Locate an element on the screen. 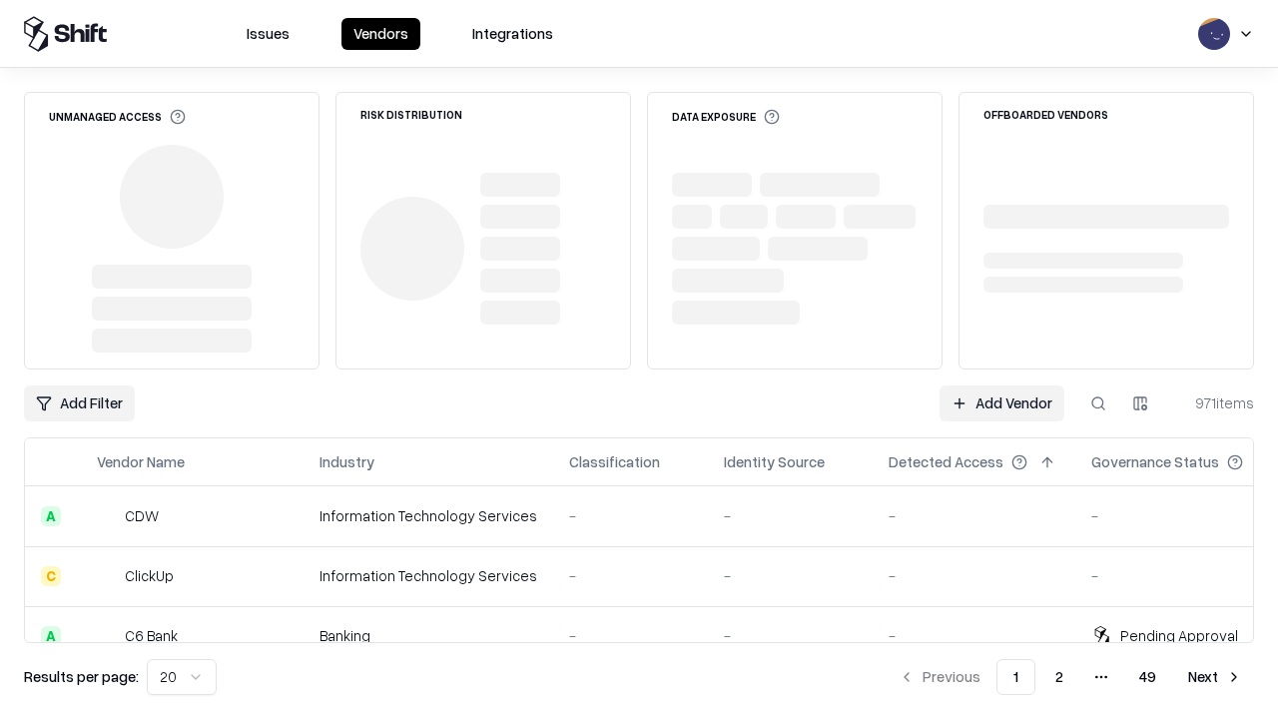  button: Add Filter is located at coordinates (79, 403).